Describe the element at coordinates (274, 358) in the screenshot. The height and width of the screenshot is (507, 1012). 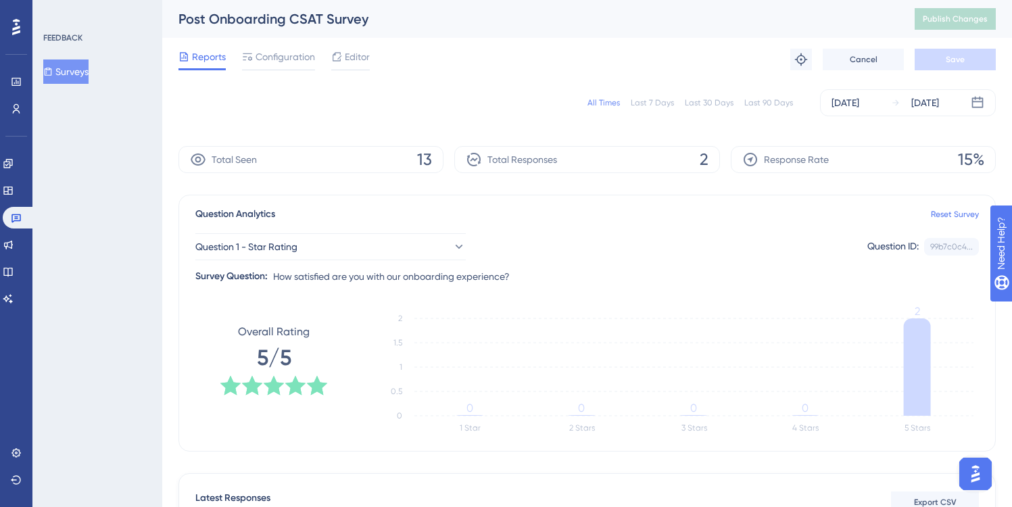
I see `span: 5/5` at that location.